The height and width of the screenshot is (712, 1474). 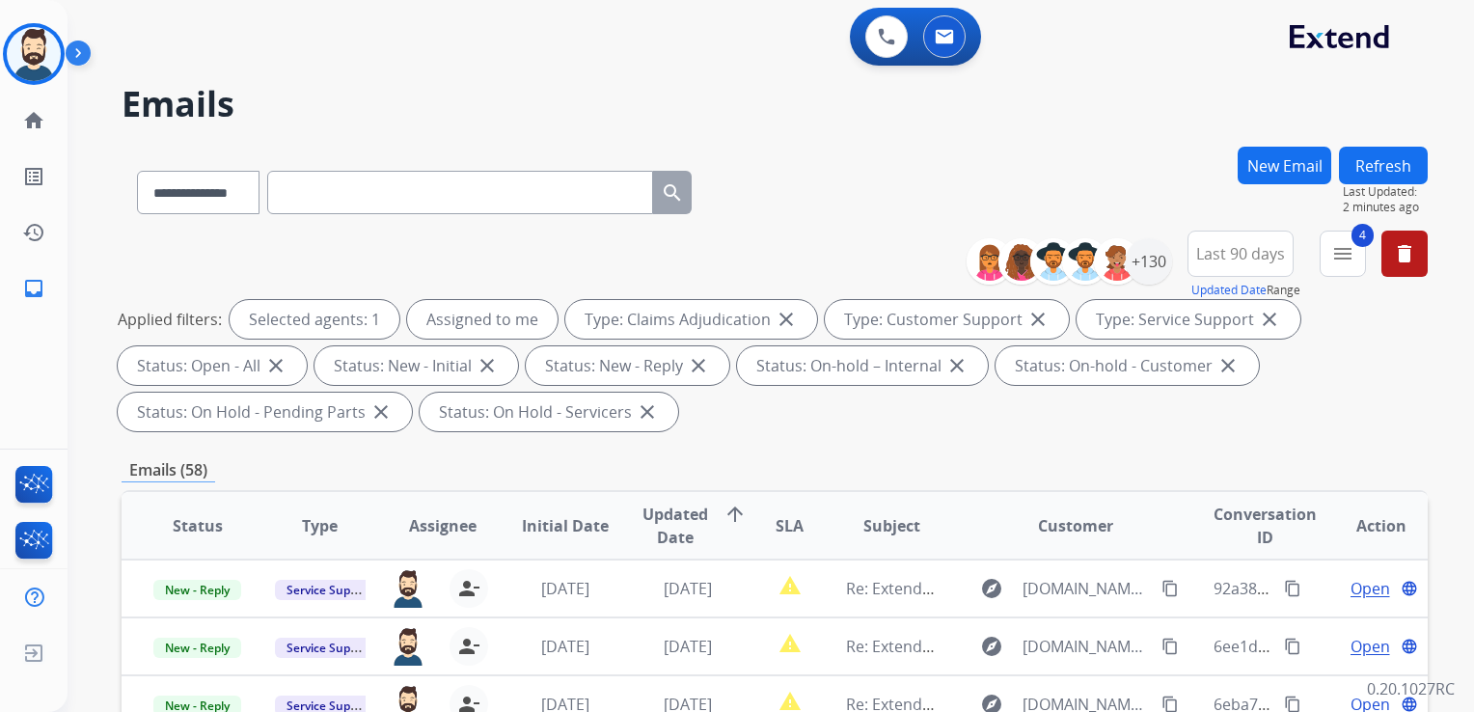 I want to click on mat-icon: history, so click(x=34, y=233).